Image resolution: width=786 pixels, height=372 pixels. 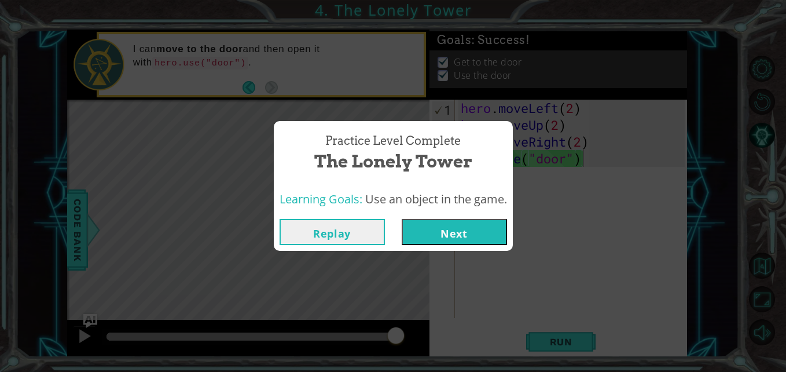 What do you see at coordinates (454, 232) in the screenshot?
I see `button: Next` at bounding box center [454, 232].